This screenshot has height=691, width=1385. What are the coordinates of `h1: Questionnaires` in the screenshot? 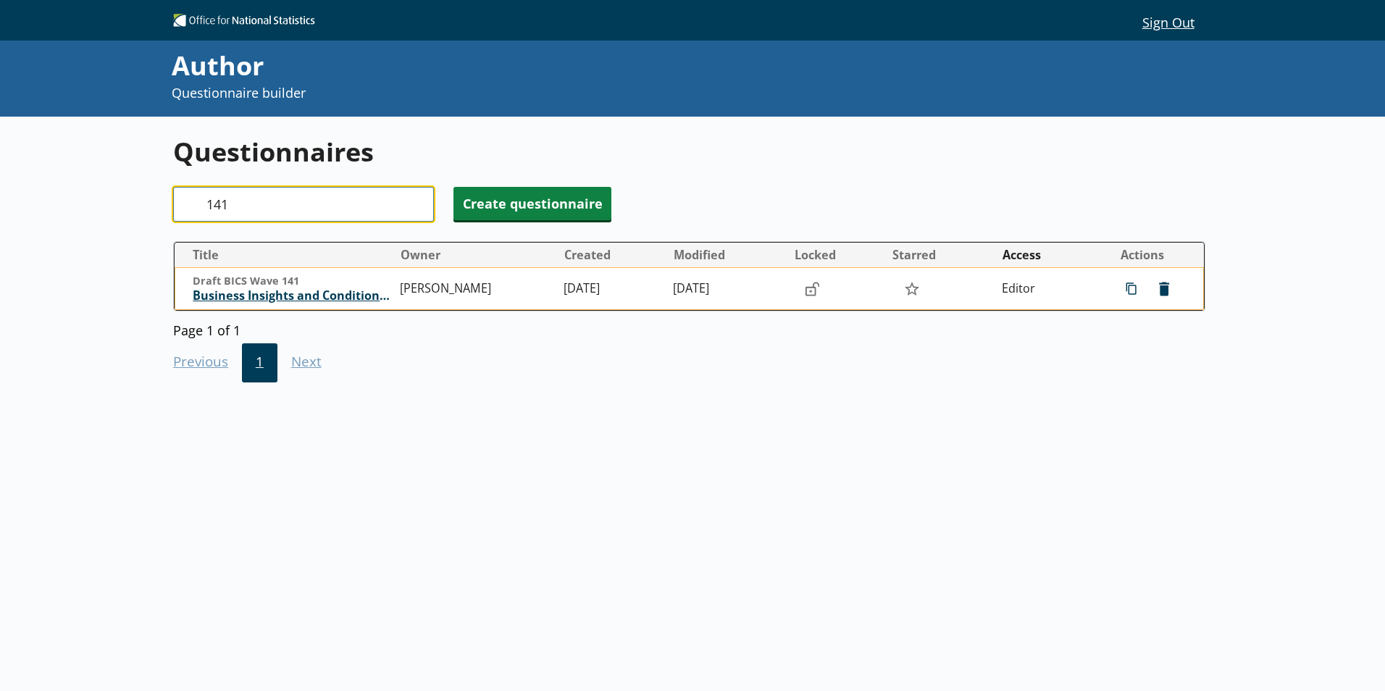 It's located at (689, 151).